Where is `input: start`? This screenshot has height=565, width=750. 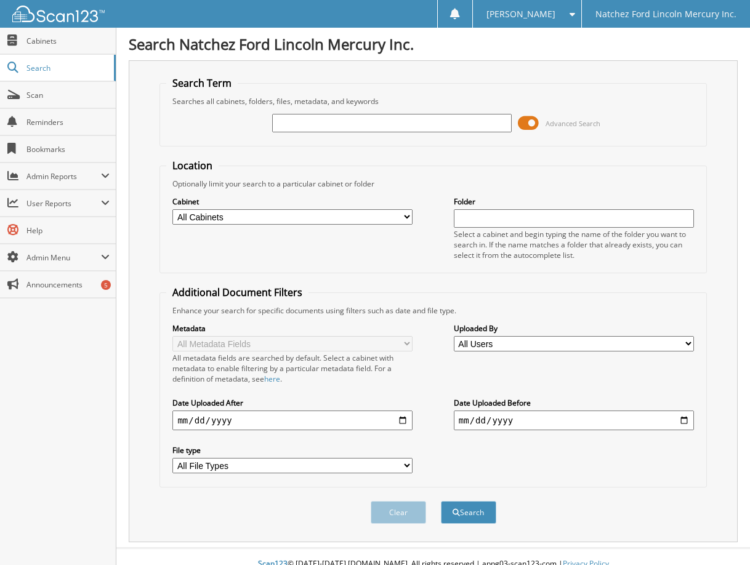 input: start is located at coordinates (292, 420).